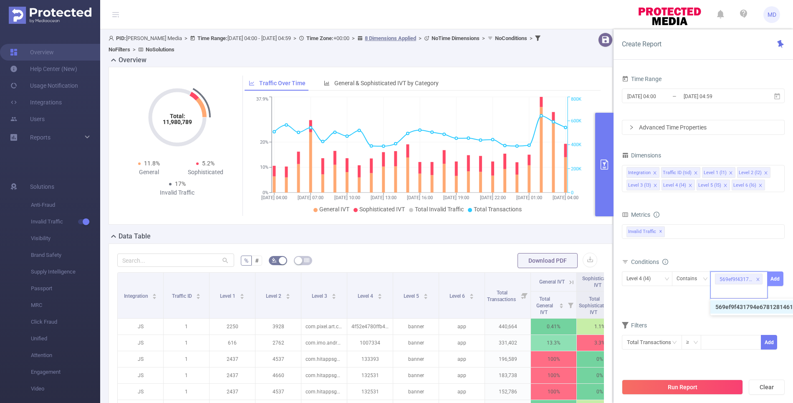 The height and width of the screenshot is (403, 793). Describe the element at coordinates (650, 262) in the screenshot. I see `span: Conditions` at that location.